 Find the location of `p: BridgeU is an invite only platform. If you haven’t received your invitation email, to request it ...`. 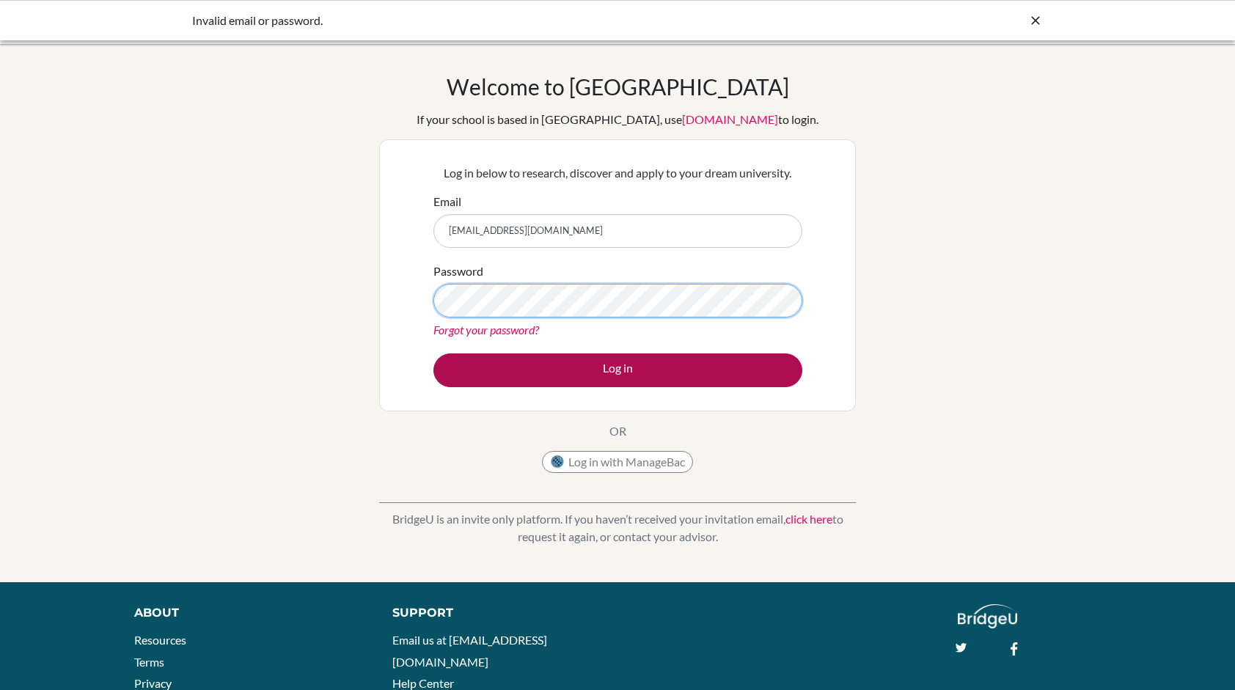

p: BridgeU is an invite only platform. If you haven’t received your invitation email, to request it ... is located at coordinates (618, 528).